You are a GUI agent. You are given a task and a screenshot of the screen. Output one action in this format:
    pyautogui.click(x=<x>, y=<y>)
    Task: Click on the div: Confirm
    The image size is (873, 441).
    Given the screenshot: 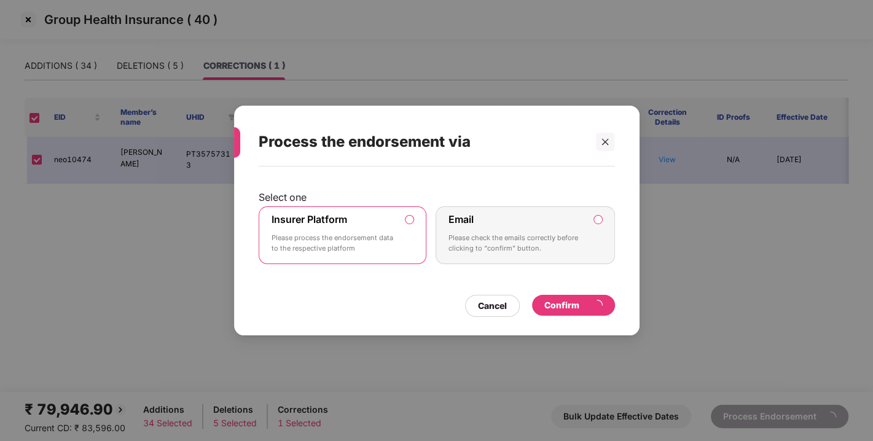 What is the action you would take?
    pyautogui.click(x=573, y=305)
    